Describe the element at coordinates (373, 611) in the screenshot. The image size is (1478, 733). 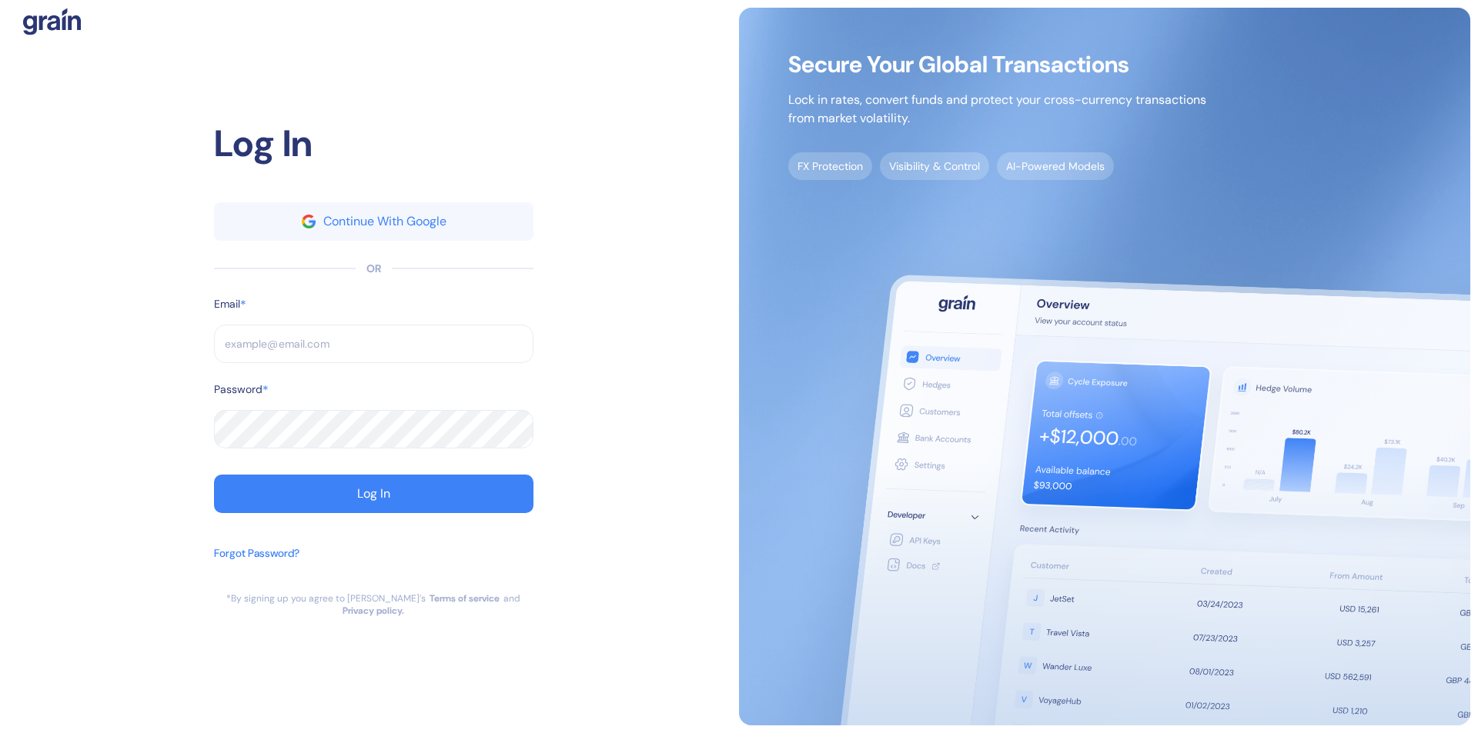
I see `a: Privacy policy.` at that location.